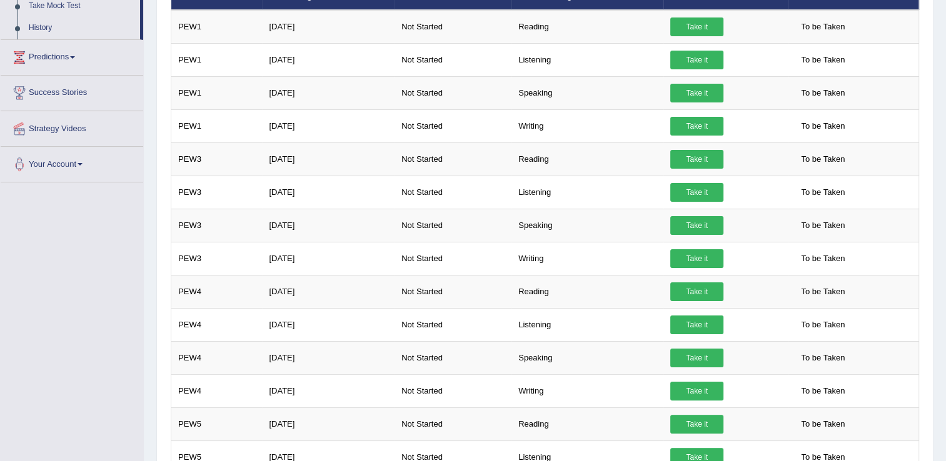 This screenshot has width=946, height=461. I want to click on td: PEW5, so click(217, 424).